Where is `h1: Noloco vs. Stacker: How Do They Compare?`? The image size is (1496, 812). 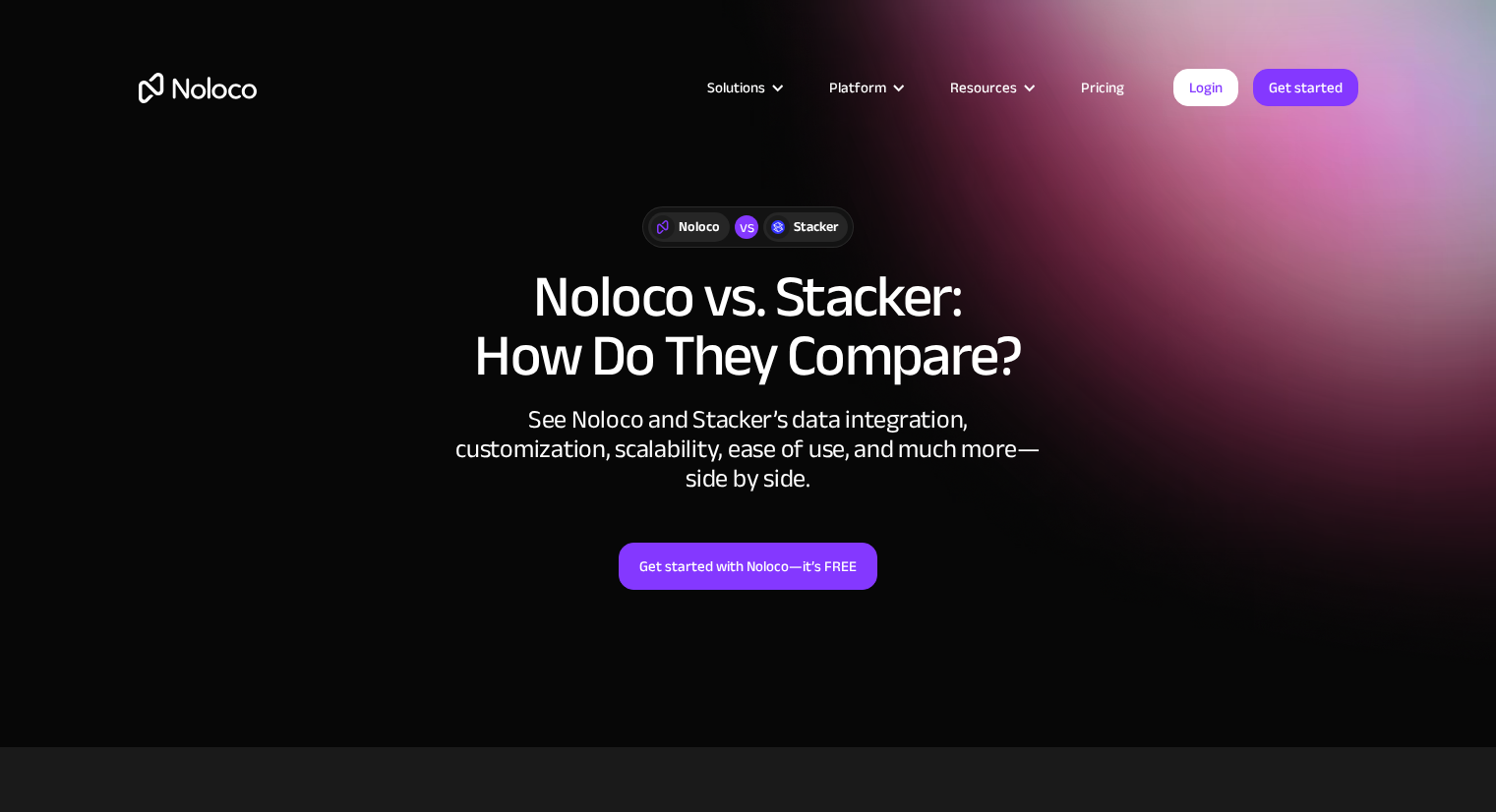 h1: Noloco vs. Stacker: How Do They Compare? is located at coordinates (749, 326).